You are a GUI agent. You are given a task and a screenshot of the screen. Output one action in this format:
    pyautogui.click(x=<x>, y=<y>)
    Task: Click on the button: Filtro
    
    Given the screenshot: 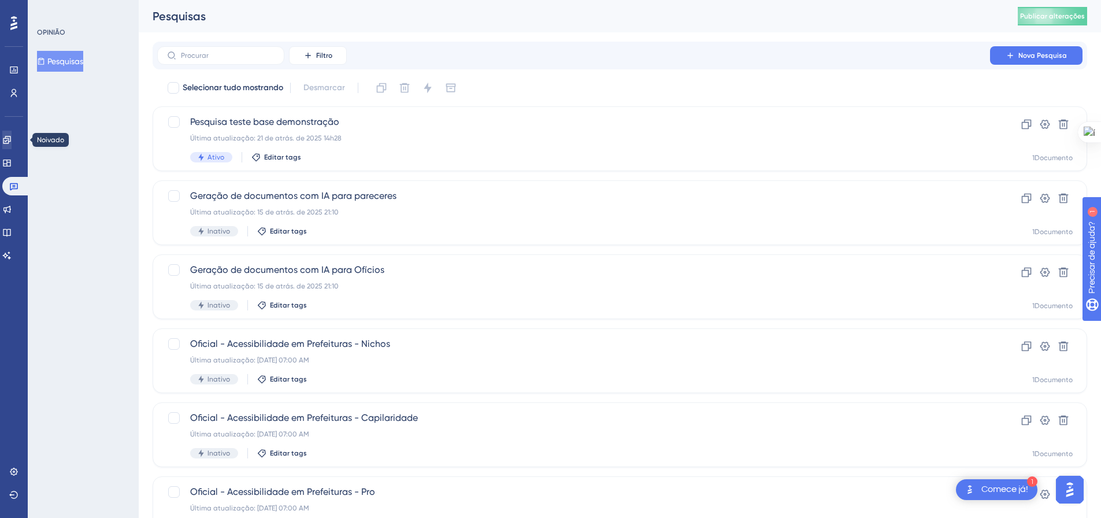 What is the action you would take?
    pyautogui.click(x=318, y=55)
    